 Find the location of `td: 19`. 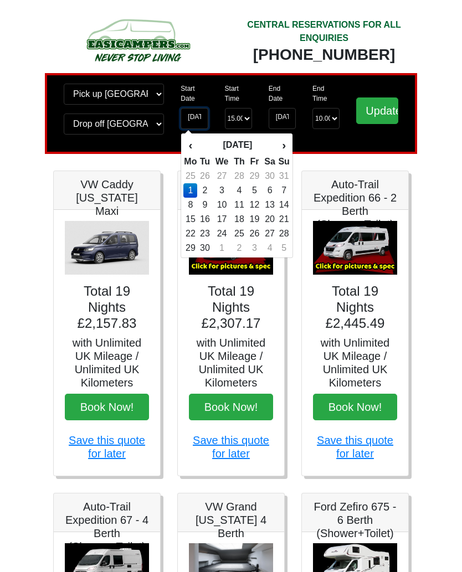

td: 19 is located at coordinates (254, 219).